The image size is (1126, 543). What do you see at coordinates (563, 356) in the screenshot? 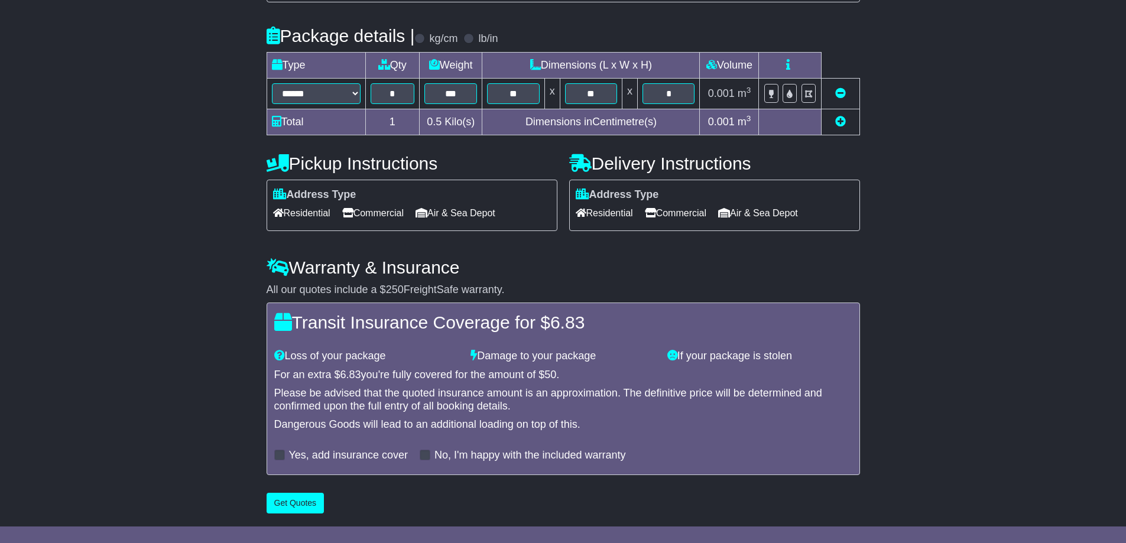
I see `div: Damage to your package` at bounding box center [563, 356].